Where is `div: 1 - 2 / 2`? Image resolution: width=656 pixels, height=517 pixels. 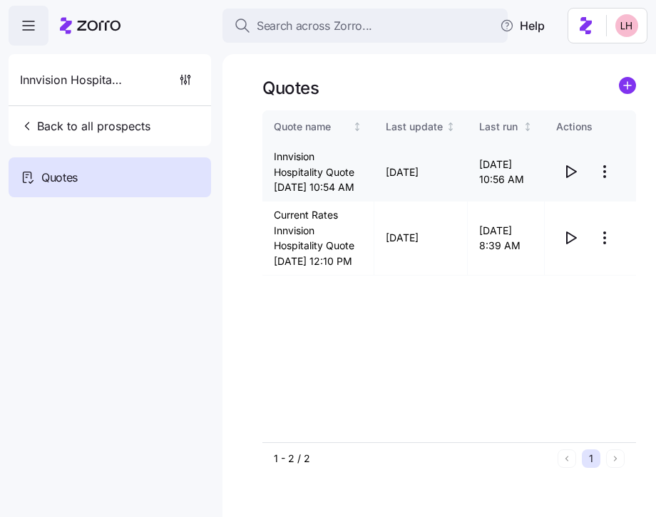 div: 1 - 2 / 2 is located at coordinates (413, 459).